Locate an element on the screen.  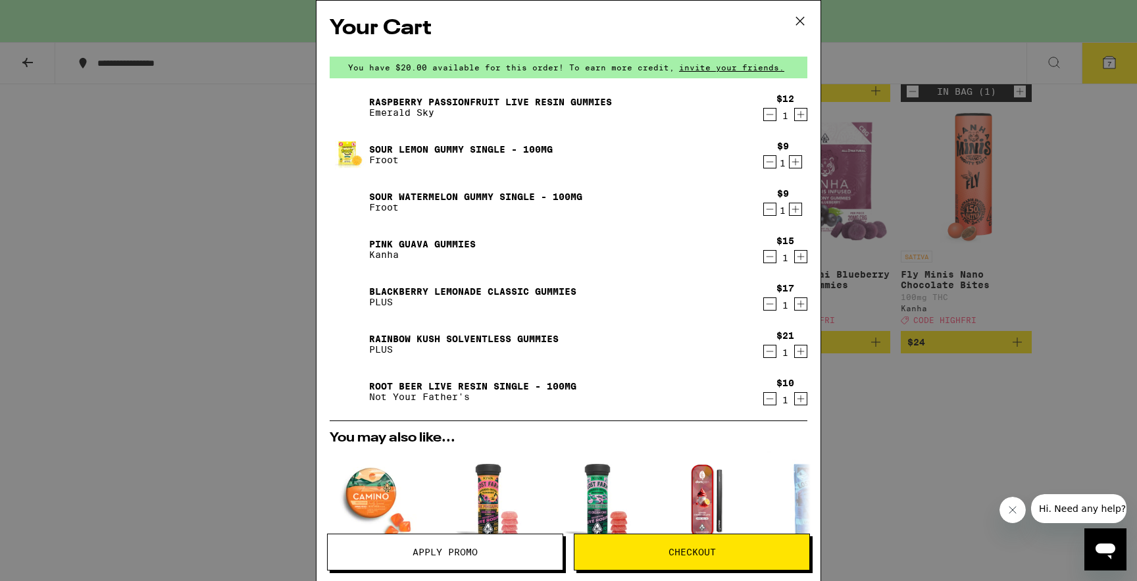
img: Lost Farm - Pink Pineapple x Sour Dream Rosin Gummies - 100mg is located at coordinates (488, 501).